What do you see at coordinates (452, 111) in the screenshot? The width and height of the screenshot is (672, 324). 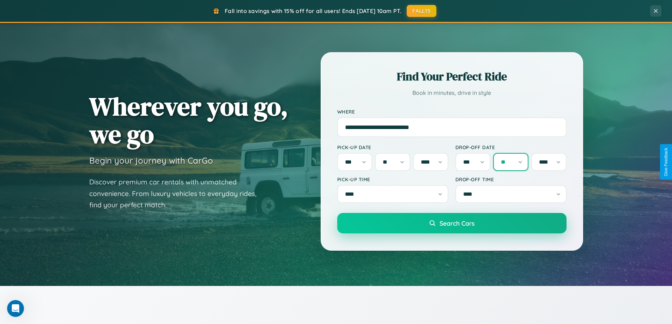 I see `label: Where` at bounding box center [452, 111].